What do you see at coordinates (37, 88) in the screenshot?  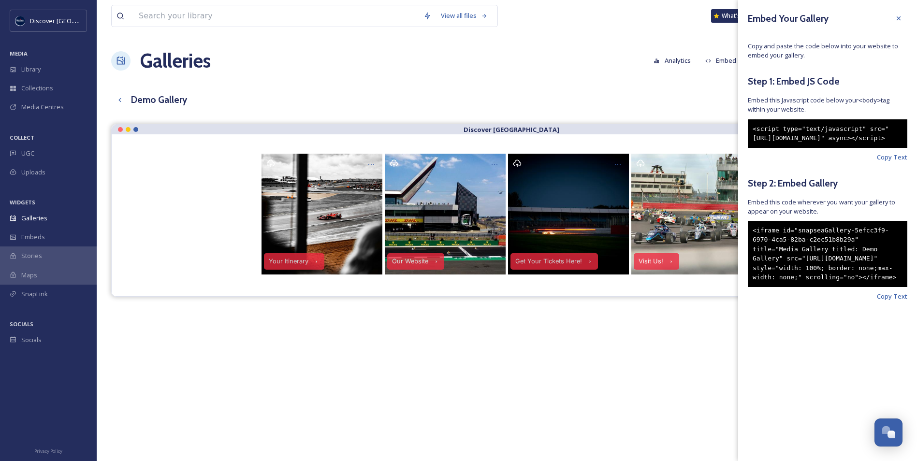 I see `span: Collections` at bounding box center [37, 88].